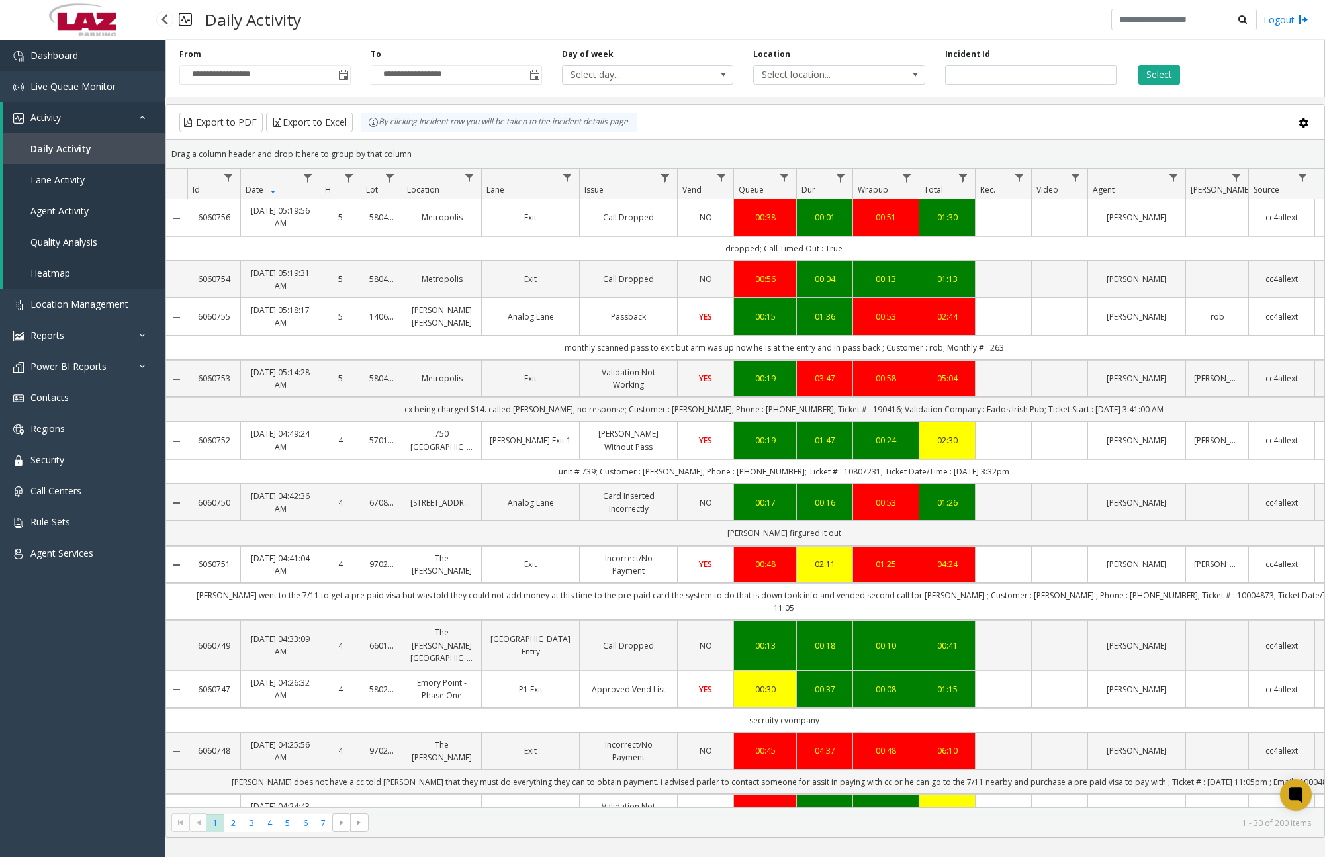 The height and width of the screenshot is (857, 1325). I want to click on div: 01:26, so click(947, 502).